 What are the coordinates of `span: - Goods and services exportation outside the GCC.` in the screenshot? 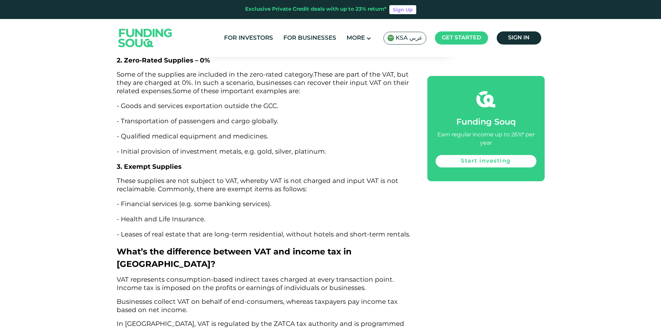 It's located at (198, 106).